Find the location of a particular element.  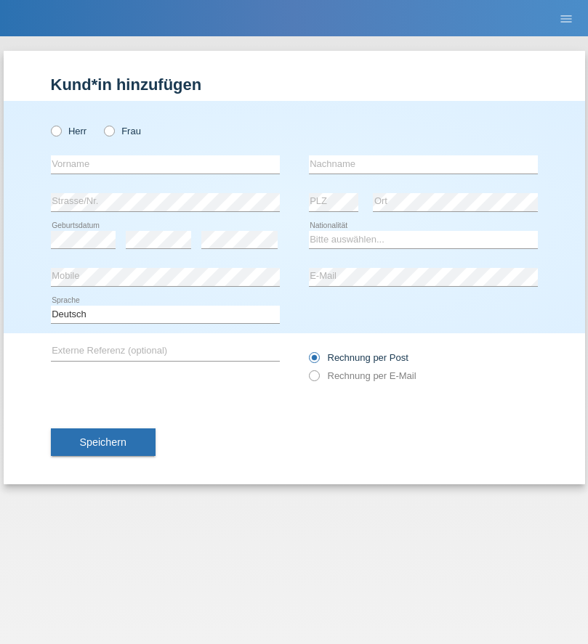

label: Frau is located at coordinates (122, 131).